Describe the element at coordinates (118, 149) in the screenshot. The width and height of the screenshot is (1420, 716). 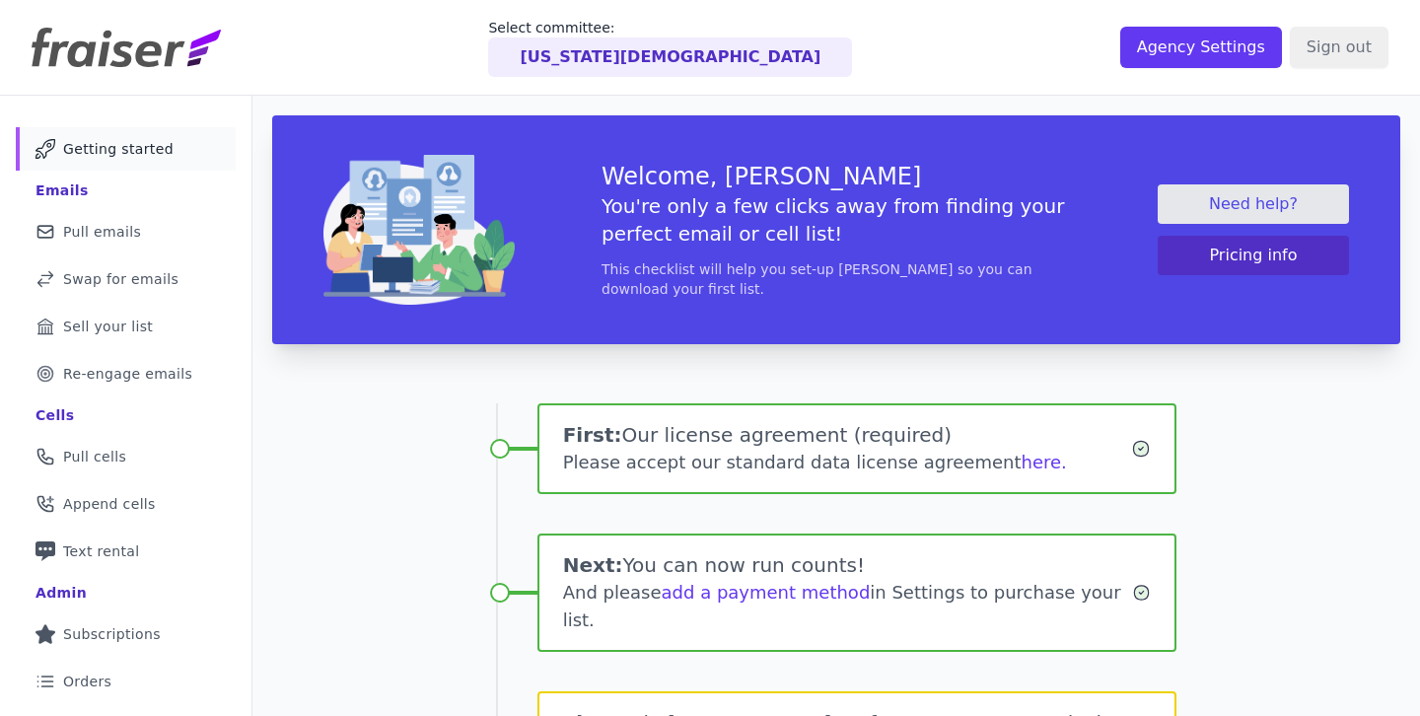
I see `span: Getting started` at that location.